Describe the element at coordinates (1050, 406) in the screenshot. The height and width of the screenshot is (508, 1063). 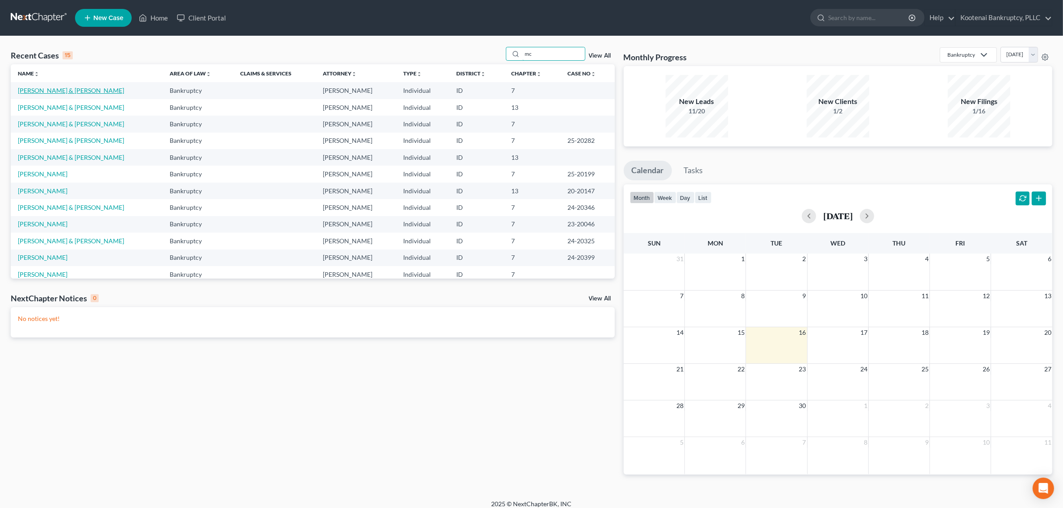
I see `span: 4` at that location.